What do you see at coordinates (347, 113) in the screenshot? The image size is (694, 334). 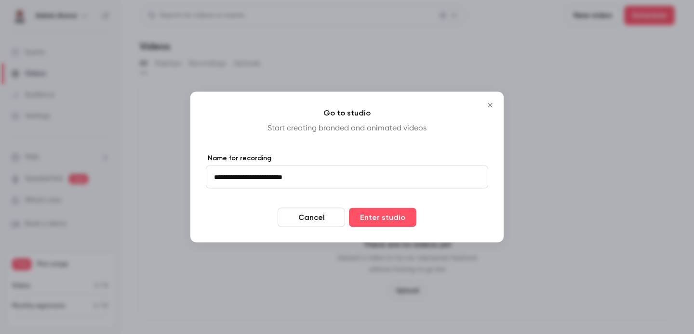 I see `h4: Go to studio` at bounding box center [347, 113].